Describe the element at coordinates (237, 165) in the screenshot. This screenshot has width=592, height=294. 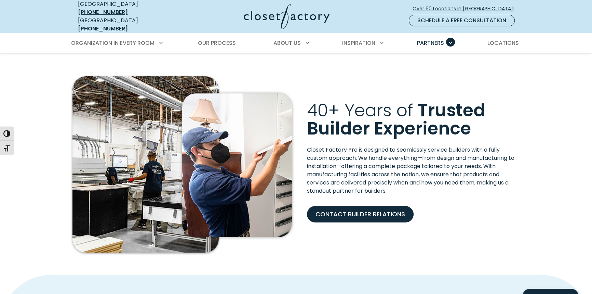
I see `img: Closet Factory installing closet` at that location.